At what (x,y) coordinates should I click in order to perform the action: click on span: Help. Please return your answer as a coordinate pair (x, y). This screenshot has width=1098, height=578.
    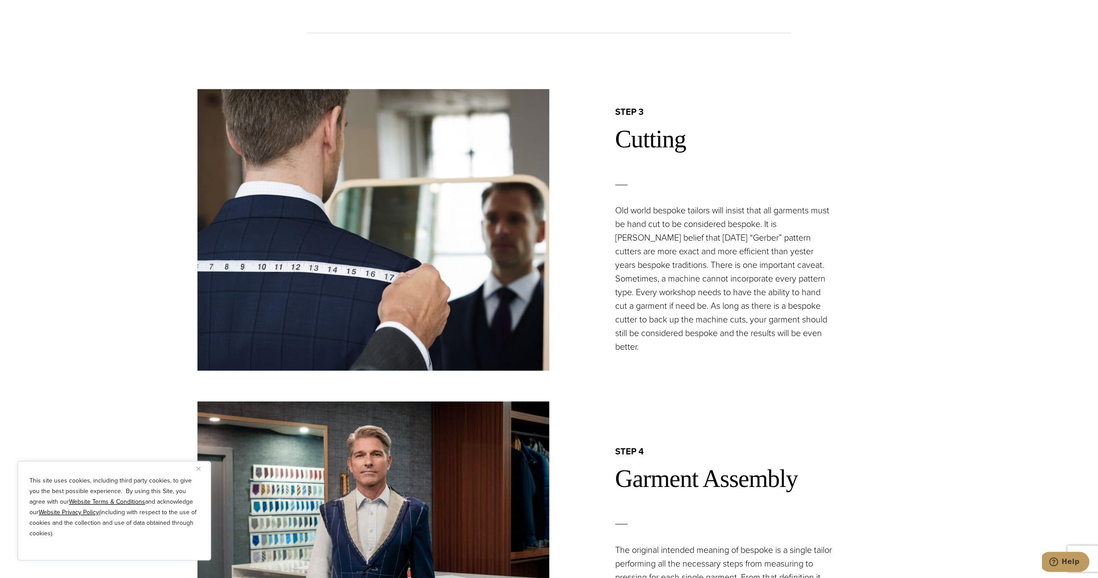
    Looking at the image, I should click on (29, 10).